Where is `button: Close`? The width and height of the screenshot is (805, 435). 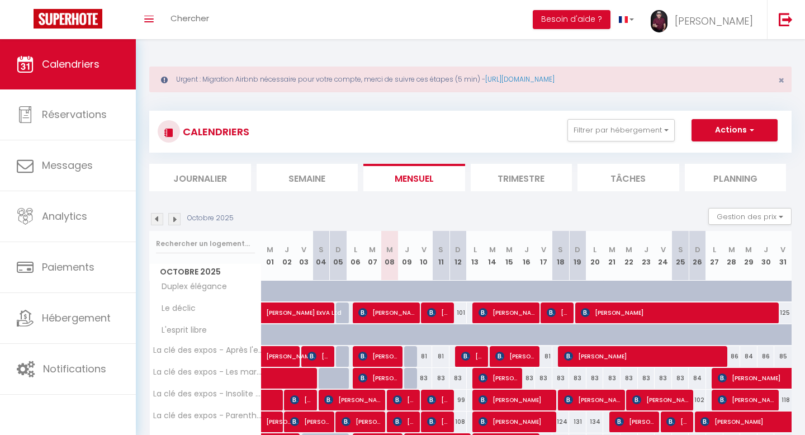
button: Close is located at coordinates (781, 81).